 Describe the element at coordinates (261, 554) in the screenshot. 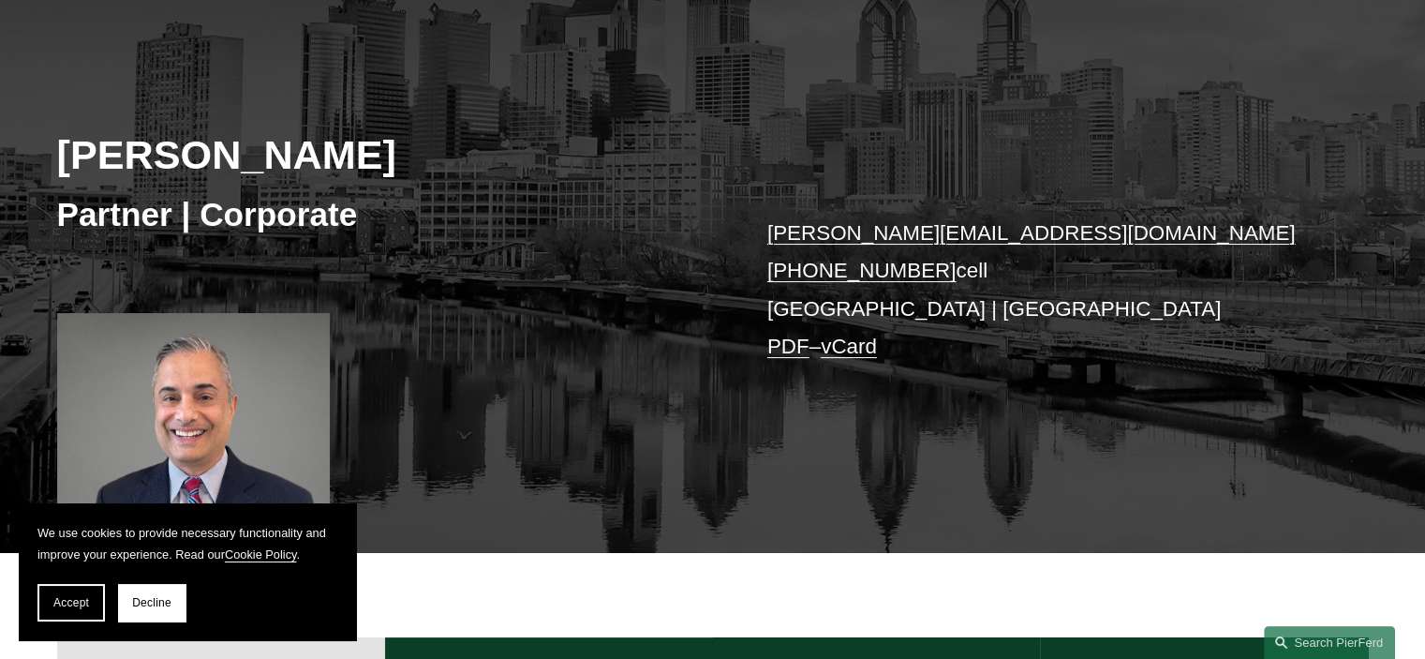

I see `a: Cookie Policy` at that location.